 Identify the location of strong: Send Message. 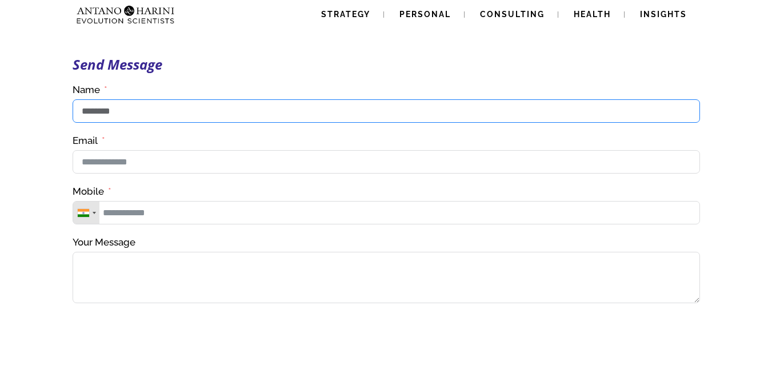
(117, 64).